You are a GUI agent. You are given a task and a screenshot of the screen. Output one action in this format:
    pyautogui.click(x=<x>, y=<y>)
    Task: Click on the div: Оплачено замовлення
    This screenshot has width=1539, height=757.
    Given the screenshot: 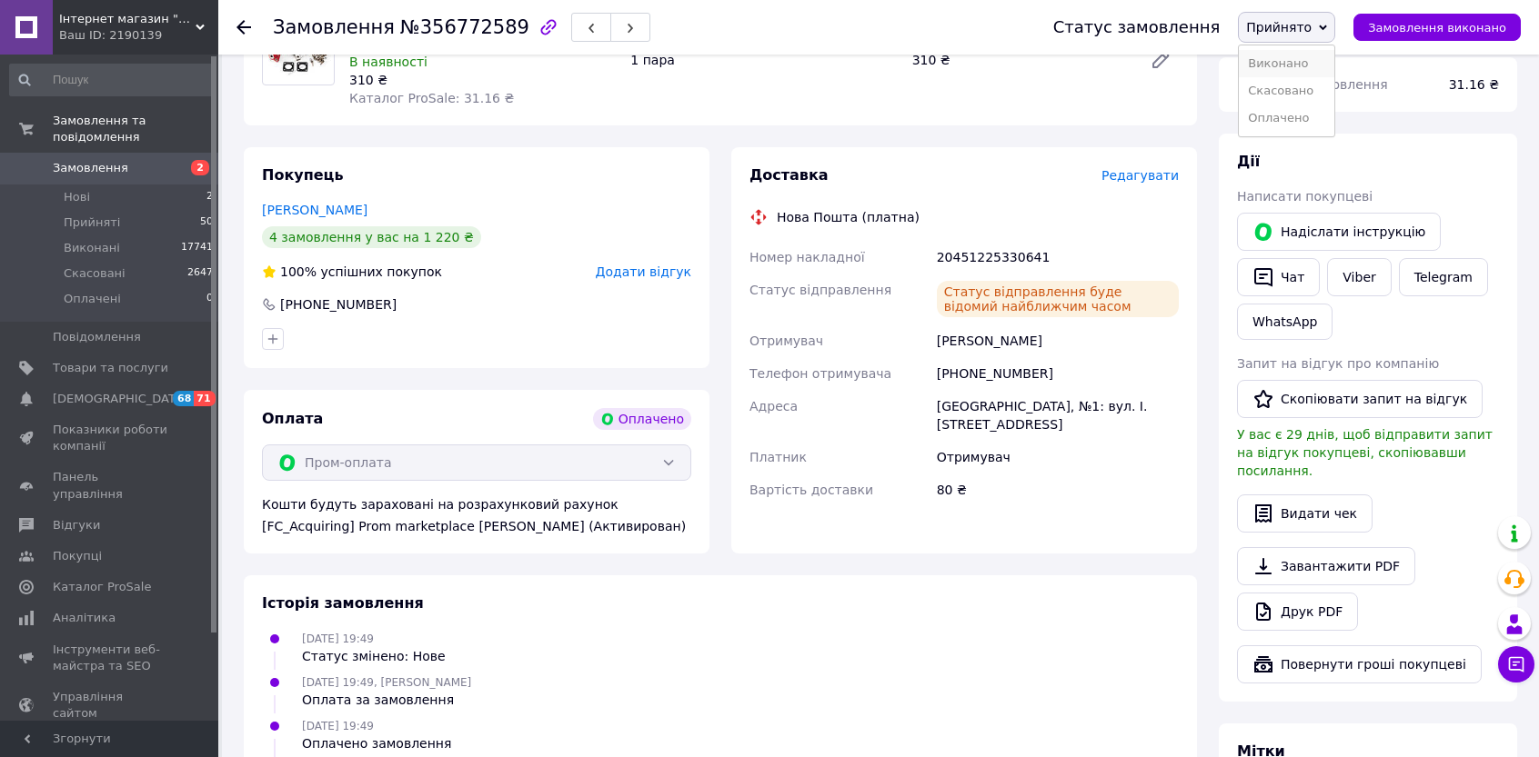 What is the action you would take?
    pyautogui.click(x=376, y=744)
    